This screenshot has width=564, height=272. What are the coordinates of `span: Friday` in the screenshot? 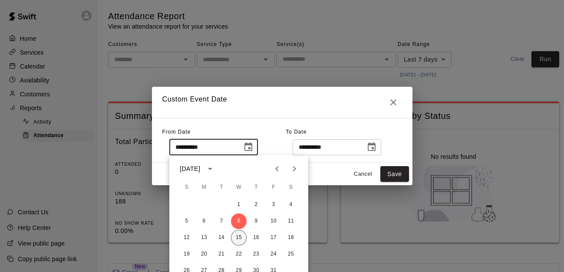 It's located at (273, 187).